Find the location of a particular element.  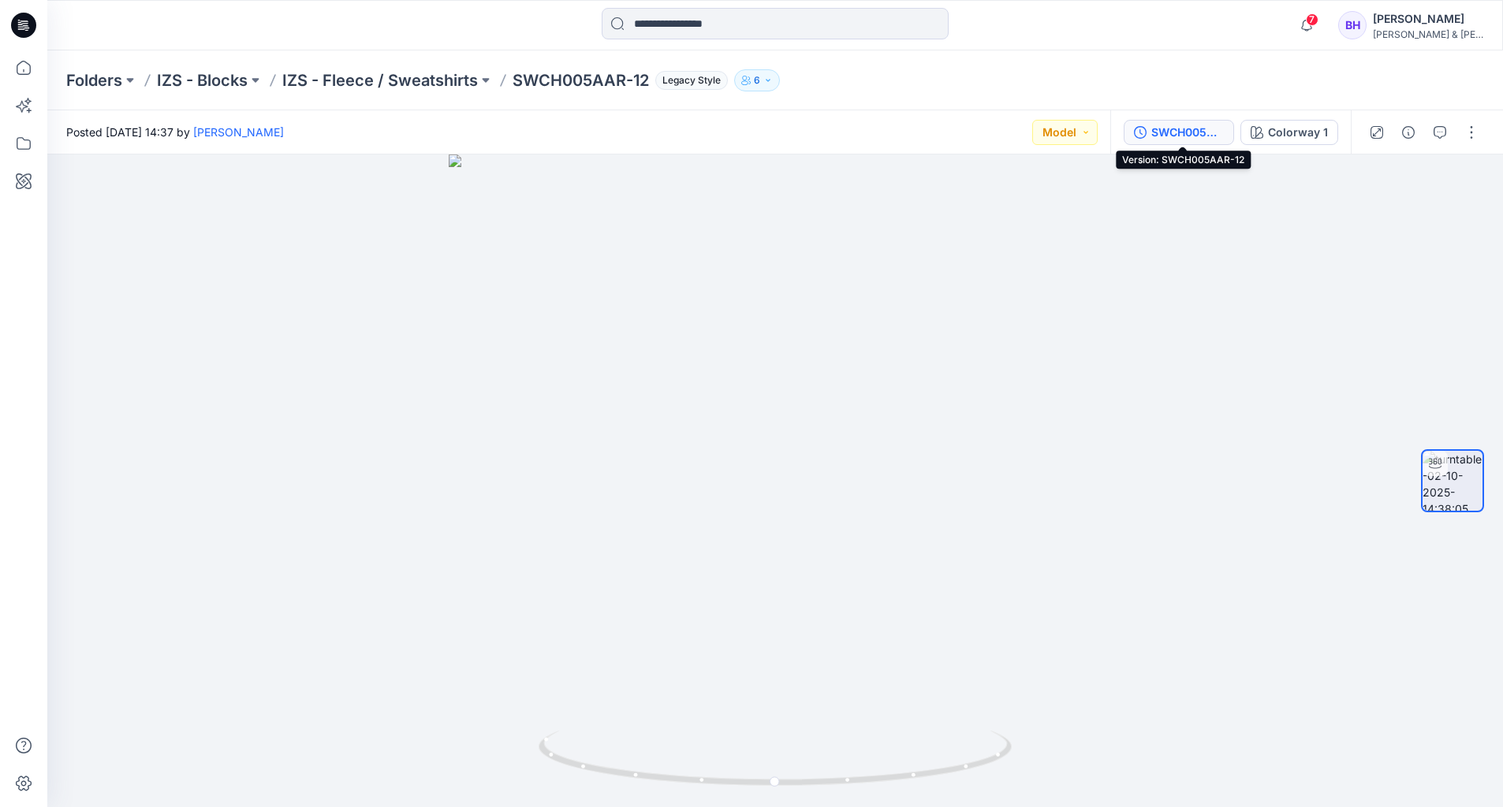

div: SWCH005AAR-12 is located at coordinates (1187, 132).